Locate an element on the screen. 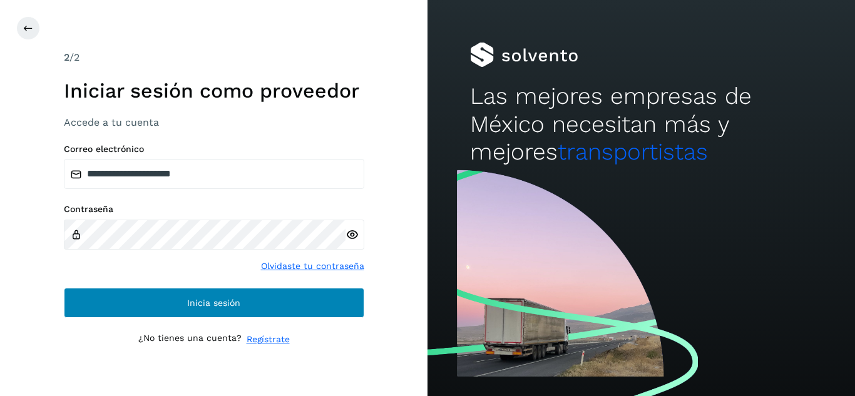 This screenshot has width=855, height=396. p: ¿No tienes una cuenta? is located at coordinates (190, 339).